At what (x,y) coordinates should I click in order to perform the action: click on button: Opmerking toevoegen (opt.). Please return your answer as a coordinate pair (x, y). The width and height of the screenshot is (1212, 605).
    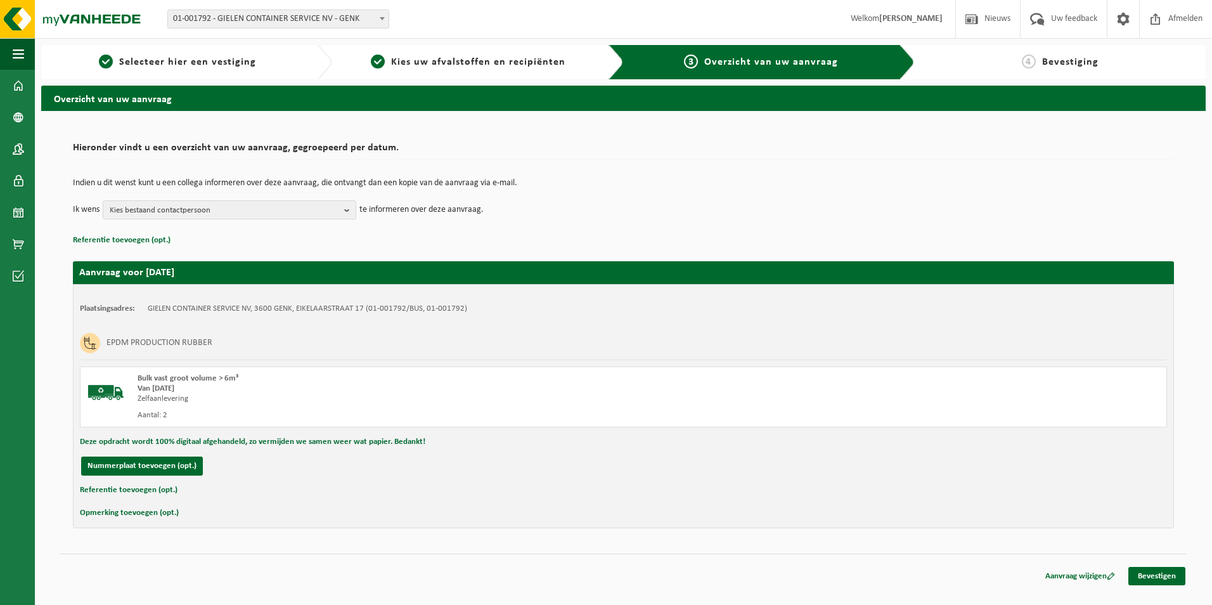
    Looking at the image, I should click on (129, 513).